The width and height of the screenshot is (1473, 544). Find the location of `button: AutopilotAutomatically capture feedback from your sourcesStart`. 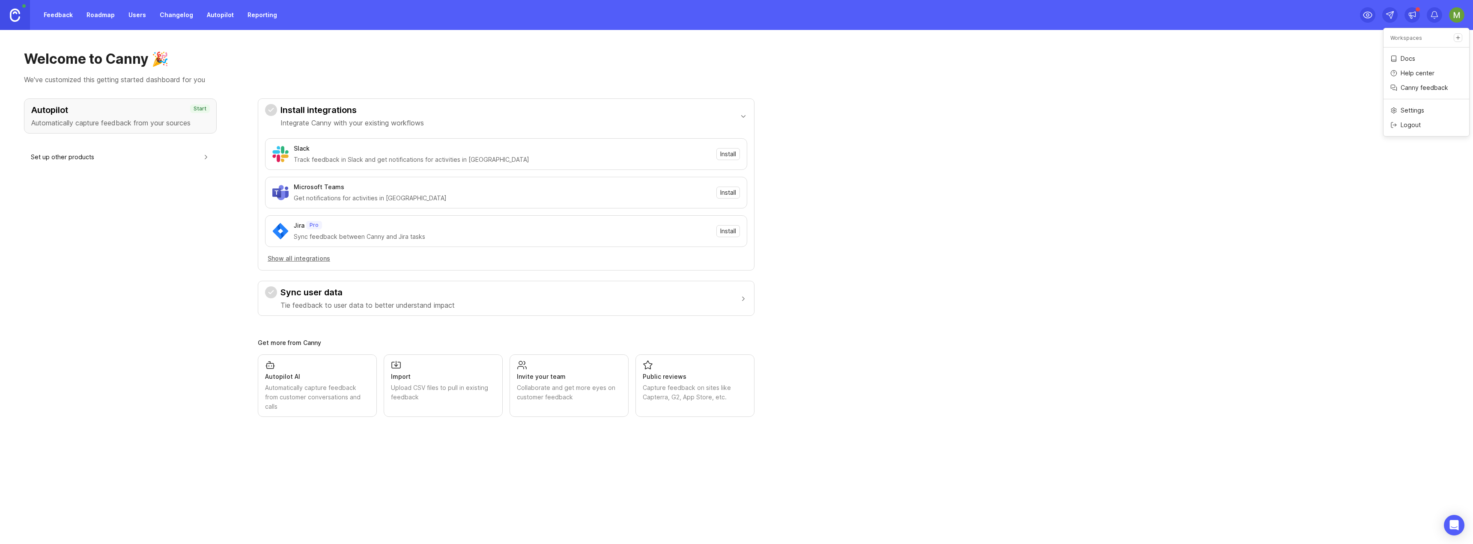

button: AutopilotAutomatically capture feedback from your sourcesStart is located at coordinates (120, 116).